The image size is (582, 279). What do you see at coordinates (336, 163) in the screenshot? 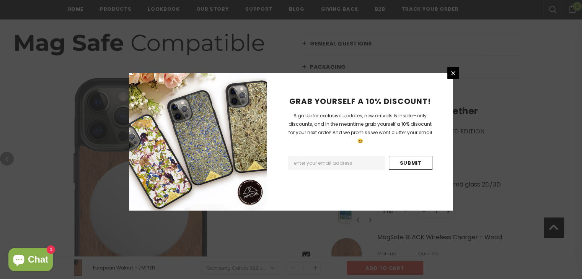
I see `input: Email Address` at bounding box center [336, 163].